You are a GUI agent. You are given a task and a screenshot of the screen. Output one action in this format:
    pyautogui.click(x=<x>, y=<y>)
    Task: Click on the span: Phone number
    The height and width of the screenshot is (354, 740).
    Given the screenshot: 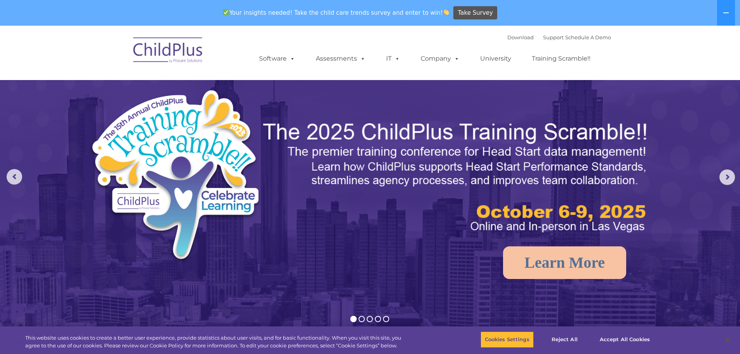 What is the action you would take?
    pyautogui.click(x=124, y=86)
    